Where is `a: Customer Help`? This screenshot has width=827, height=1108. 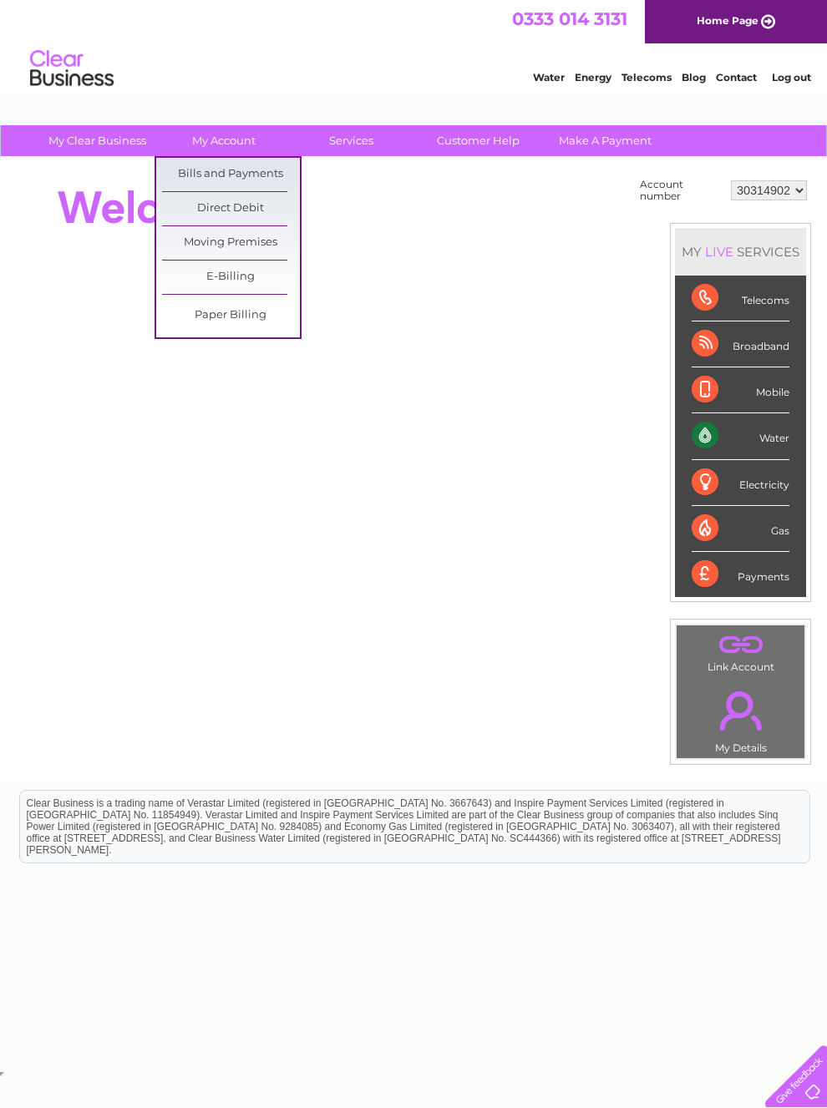 a: Customer Help is located at coordinates (478, 140).